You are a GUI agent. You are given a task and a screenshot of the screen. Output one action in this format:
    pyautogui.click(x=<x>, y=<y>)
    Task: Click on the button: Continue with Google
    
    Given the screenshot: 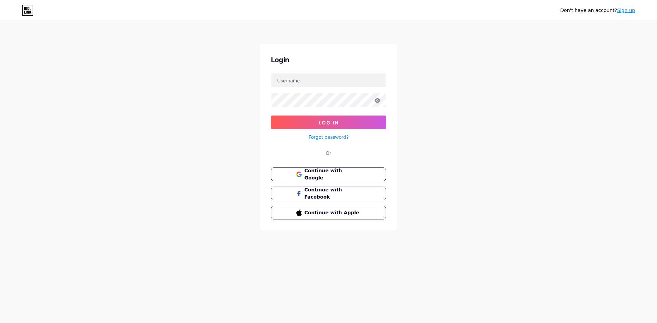 What is the action you would take?
    pyautogui.click(x=328, y=175)
    